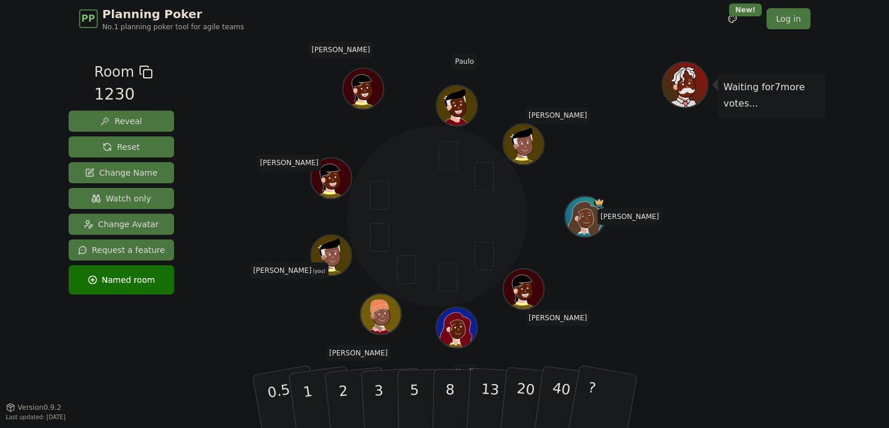  Describe the element at coordinates (124, 94) in the screenshot. I see `div: 1230` at that location.